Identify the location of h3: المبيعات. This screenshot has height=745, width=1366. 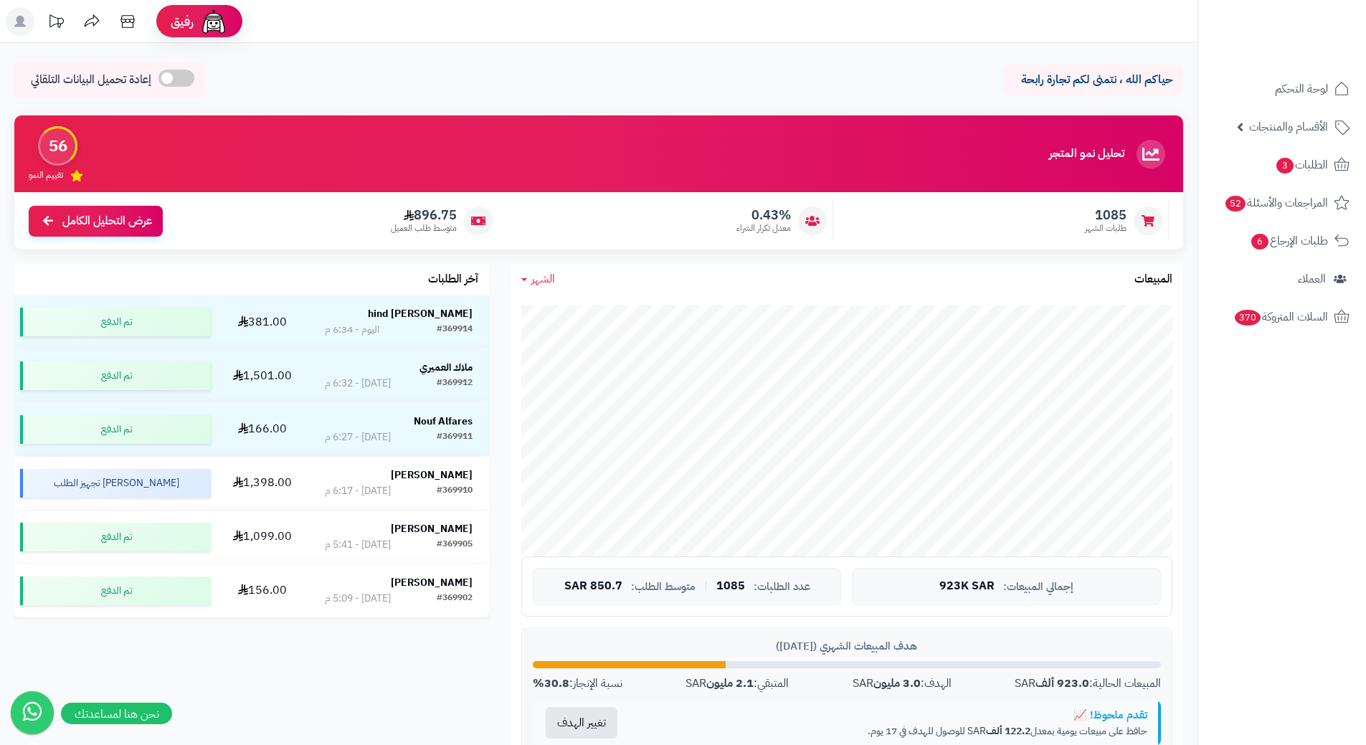
(1153, 280).